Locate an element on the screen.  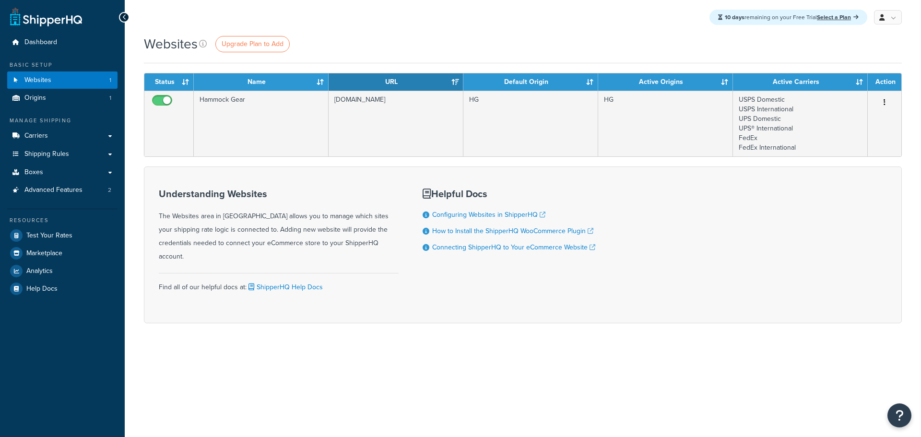
span: Upgrade Plan to Add is located at coordinates (252, 44).